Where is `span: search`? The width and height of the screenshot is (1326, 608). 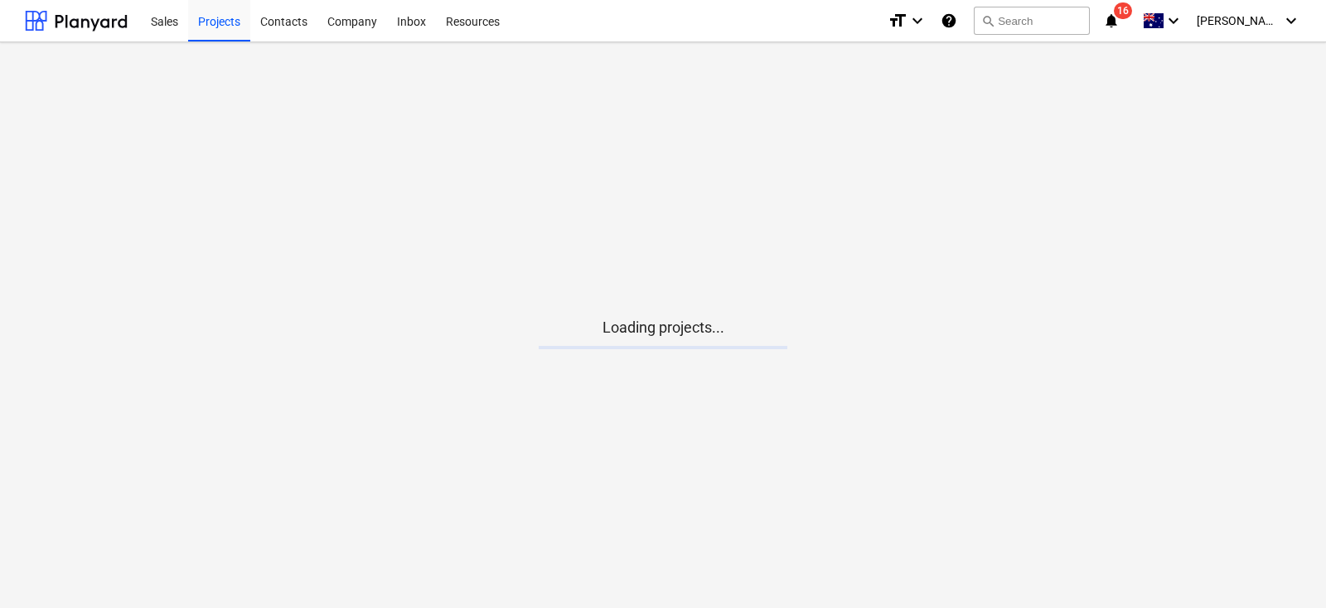
span: search is located at coordinates (988, 21).